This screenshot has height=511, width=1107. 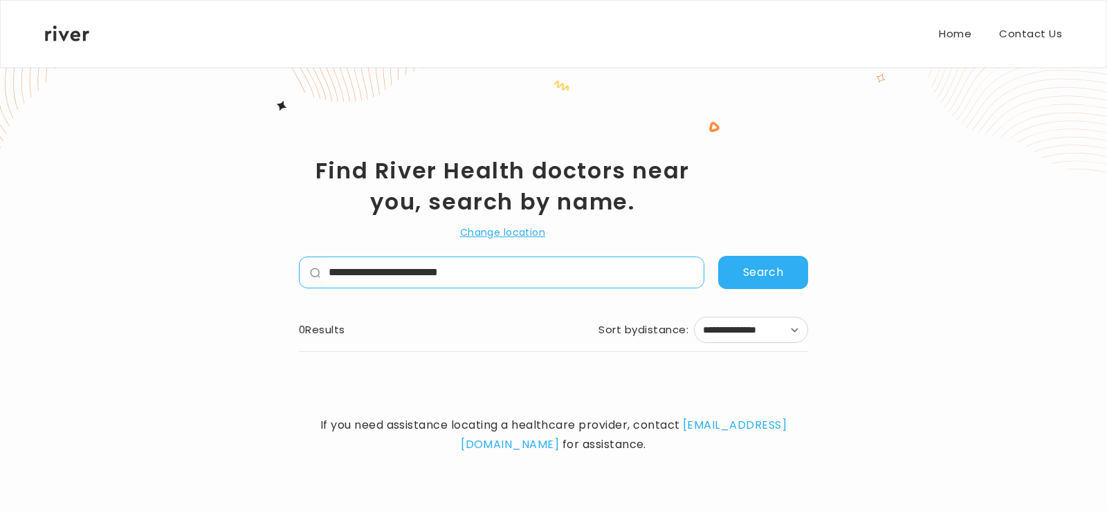 What do you see at coordinates (662, 330) in the screenshot?
I see `span: distance` at bounding box center [662, 330].